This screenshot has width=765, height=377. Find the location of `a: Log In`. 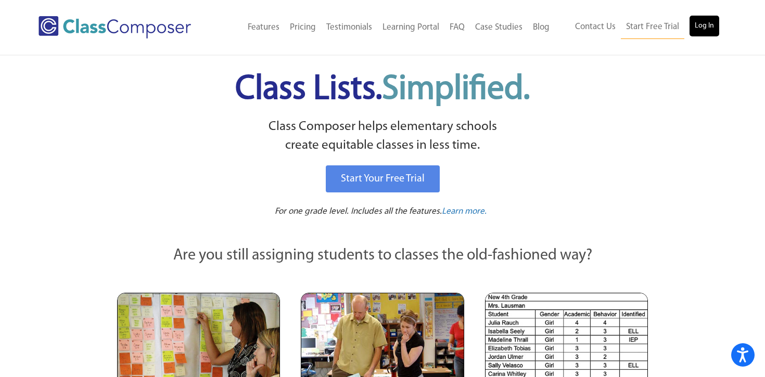

a: Log In is located at coordinates (704, 26).